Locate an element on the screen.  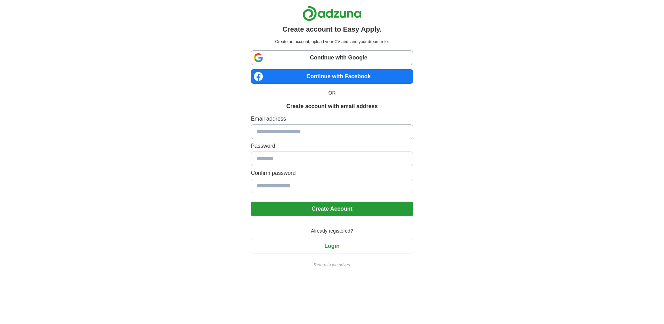
label: Password is located at coordinates (332, 146).